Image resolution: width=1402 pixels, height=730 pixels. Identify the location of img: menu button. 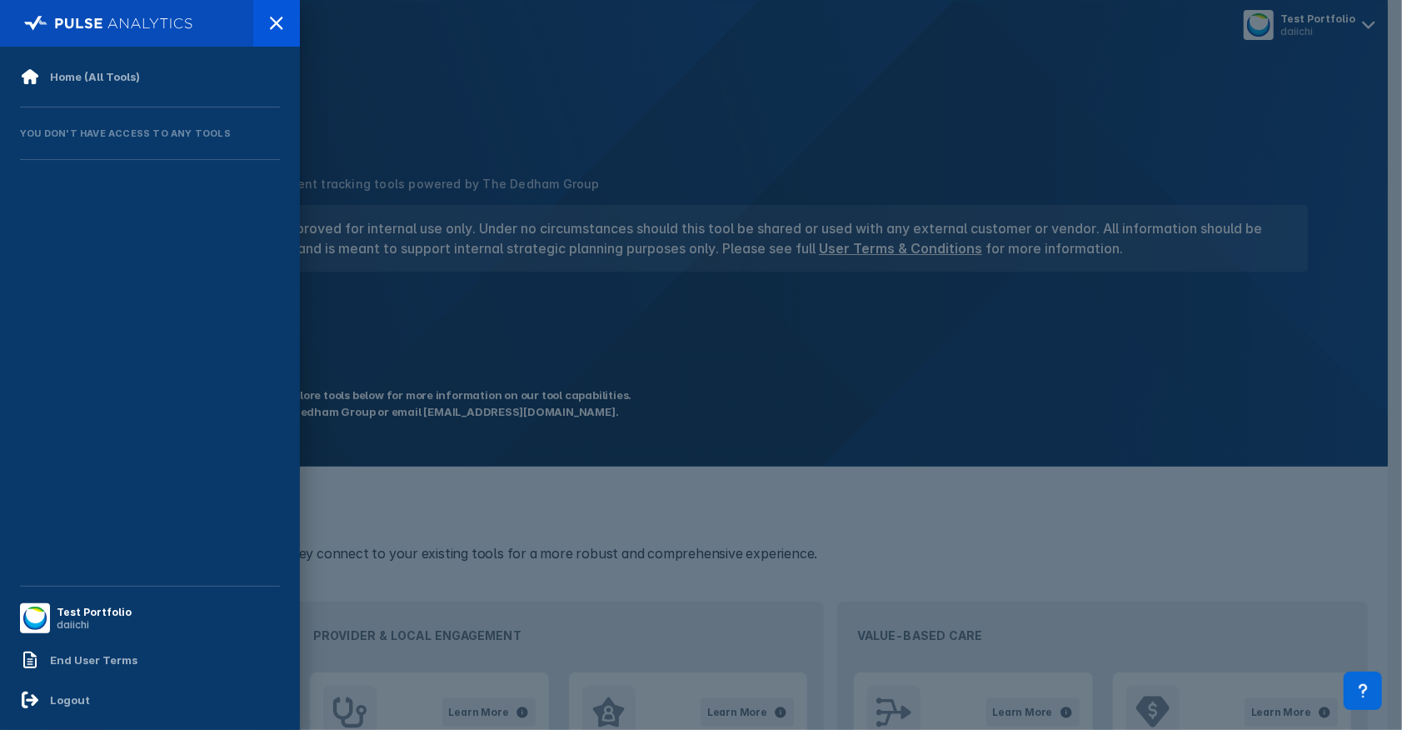
(35, 618).